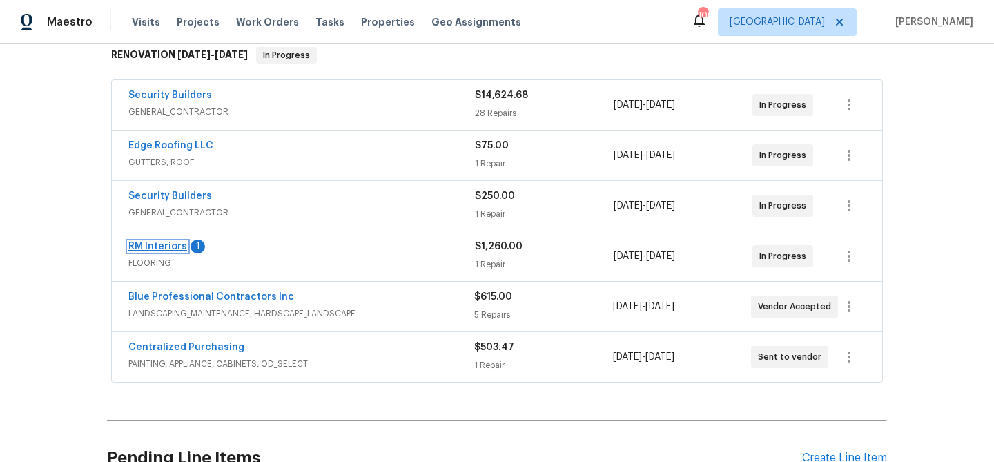 This screenshot has width=994, height=462. What do you see at coordinates (494, 347) in the screenshot?
I see `span: $503.47` at bounding box center [494, 347].